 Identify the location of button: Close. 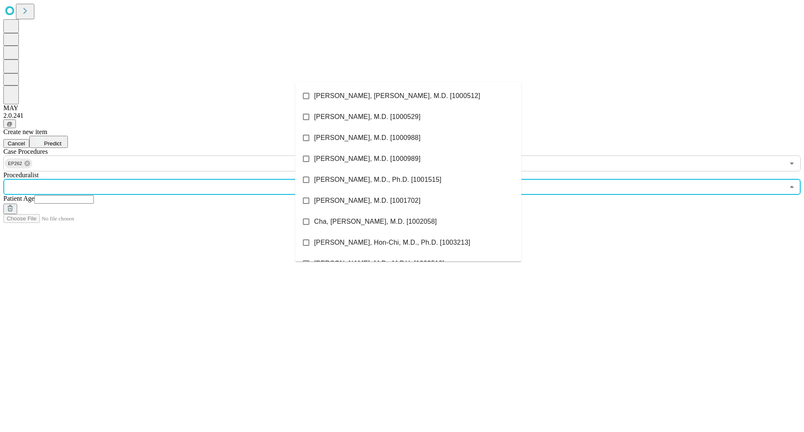
(792, 187).